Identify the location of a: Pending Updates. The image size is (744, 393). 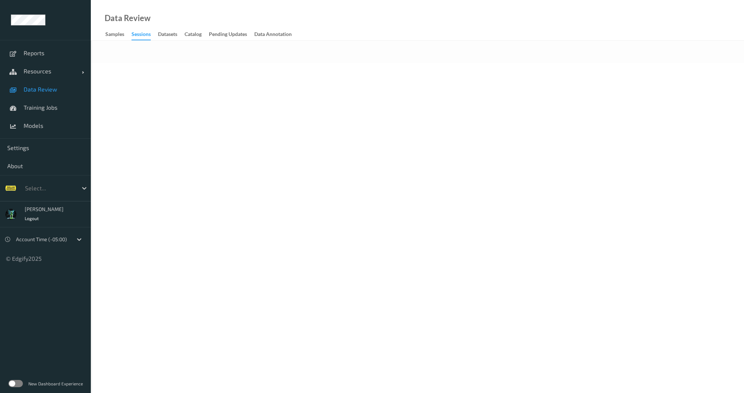
(231, 35).